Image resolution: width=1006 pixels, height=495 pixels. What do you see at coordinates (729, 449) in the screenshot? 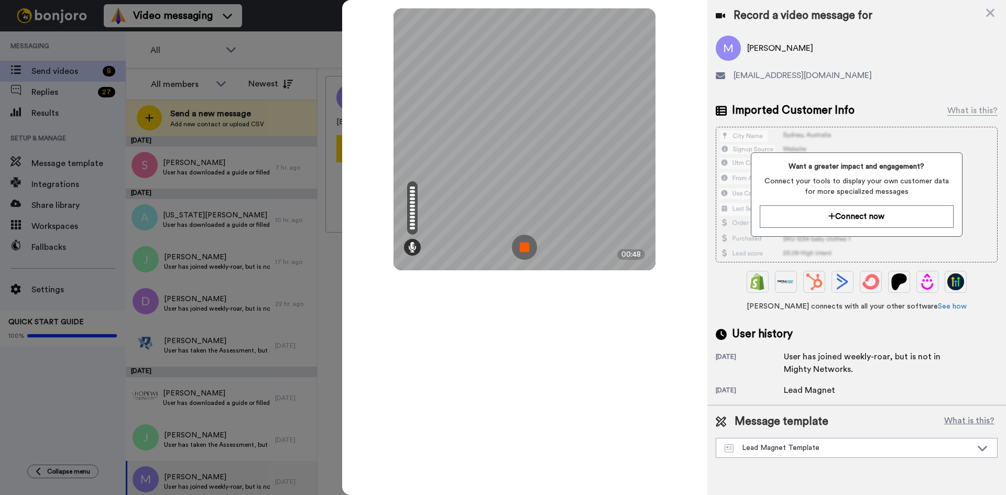
I see `img: Message-temps.svg` at bounding box center [729, 449].